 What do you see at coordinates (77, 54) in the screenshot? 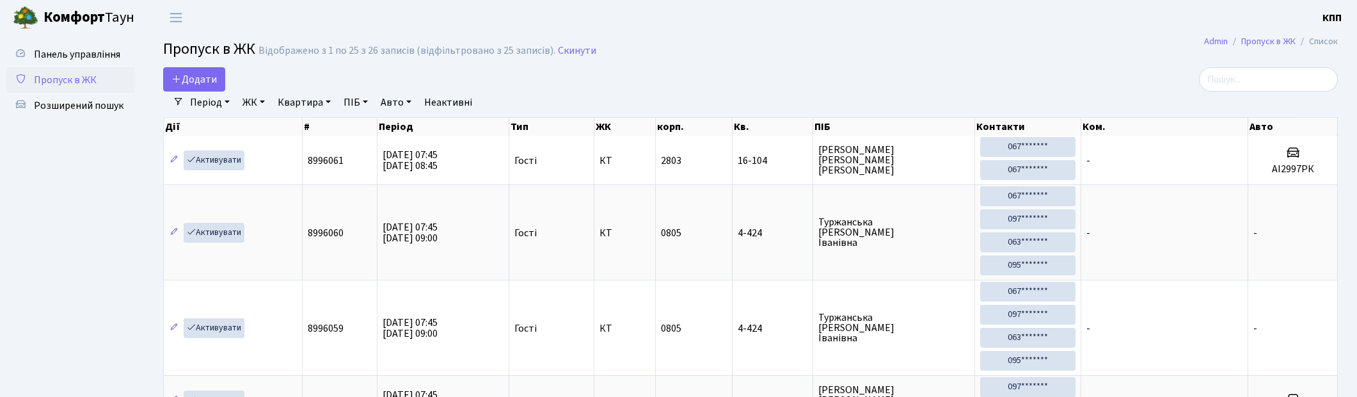
I see `span: Панель управління` at bounding box center [77, 54].